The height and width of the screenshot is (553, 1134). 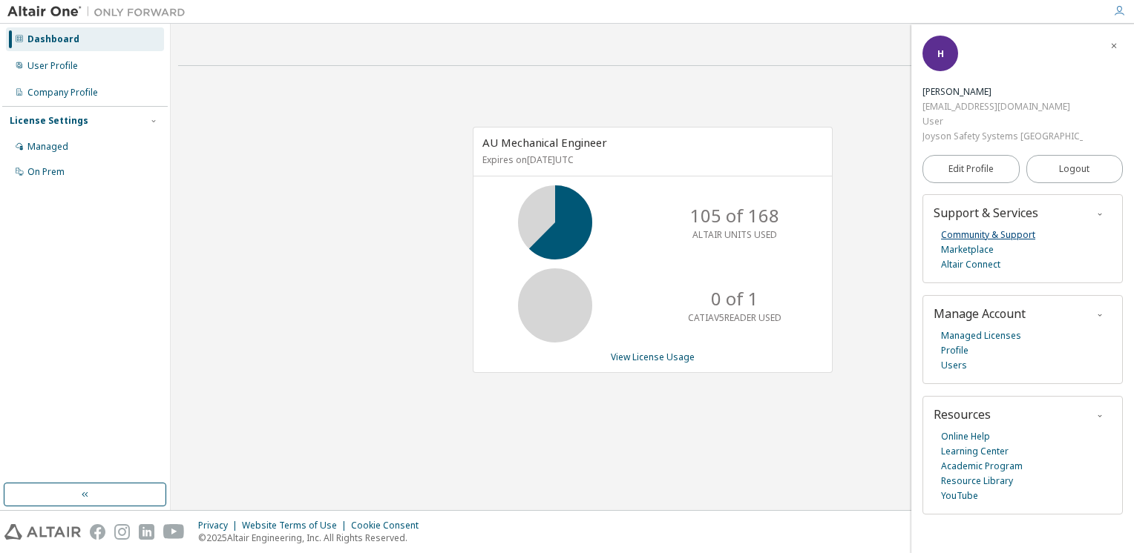 I want to click on p: CATIAV5READER USED, so click(x=734, y=318).